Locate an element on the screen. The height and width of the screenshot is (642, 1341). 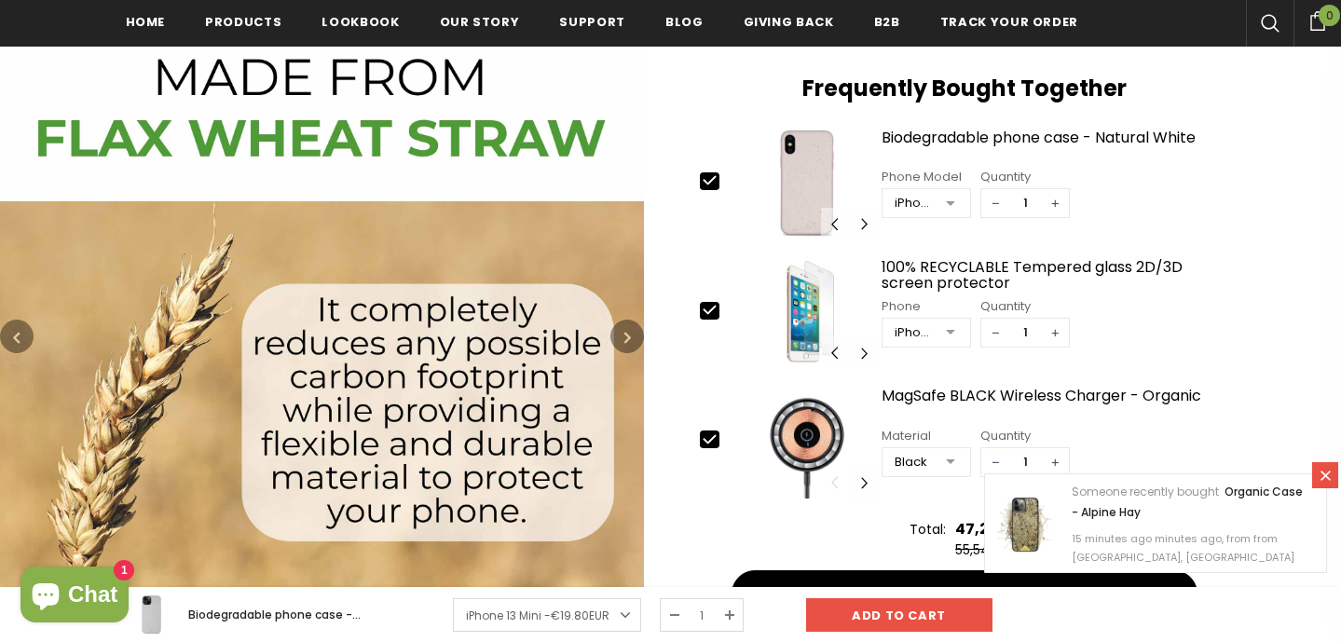
img: MagSafe BLACK Wireless Charger - Organic image 0 is located at coordinates (807, 441).